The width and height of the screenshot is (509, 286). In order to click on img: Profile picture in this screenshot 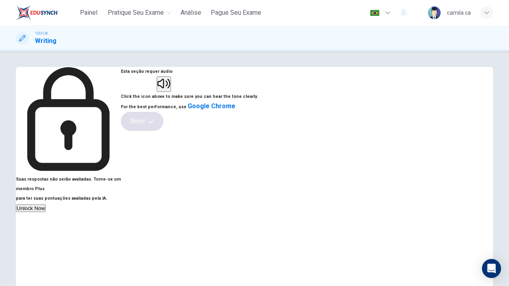, I will do `click(434, 13)`.